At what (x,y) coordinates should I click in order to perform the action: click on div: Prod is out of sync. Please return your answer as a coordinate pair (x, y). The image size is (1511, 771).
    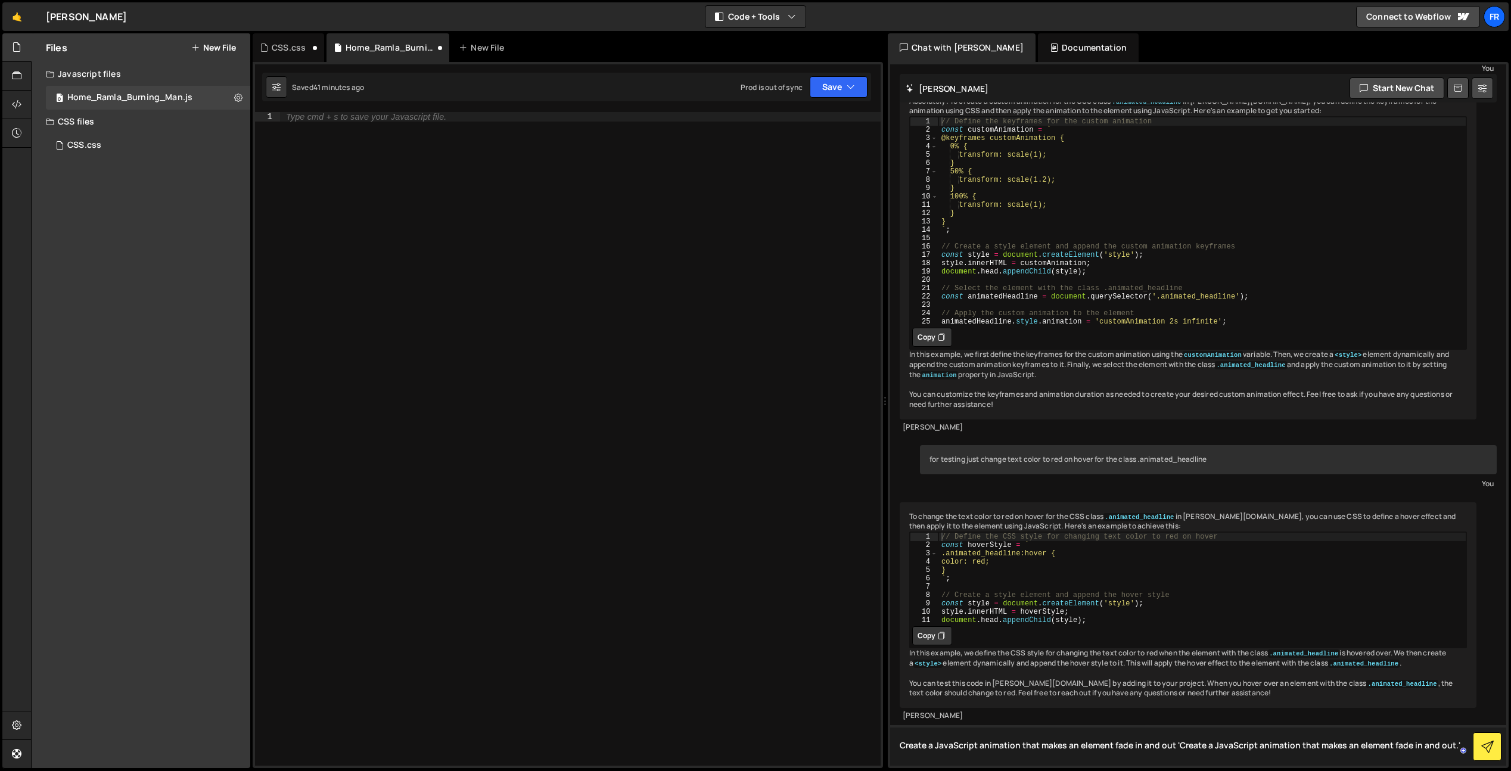
    Looking at the image, I should click on (772, 87).